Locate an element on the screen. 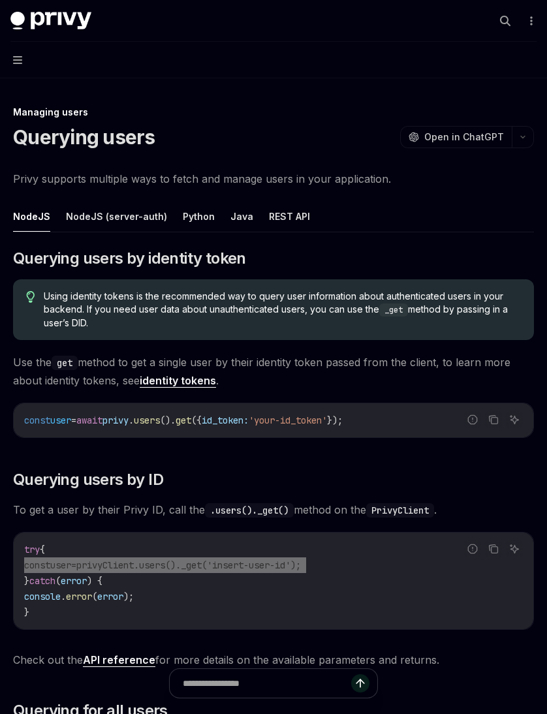 The image size is (547, 714). span: Use the method to get a single user by their identity token passed from the client, to learn more... is located at coordinates (273, 371).